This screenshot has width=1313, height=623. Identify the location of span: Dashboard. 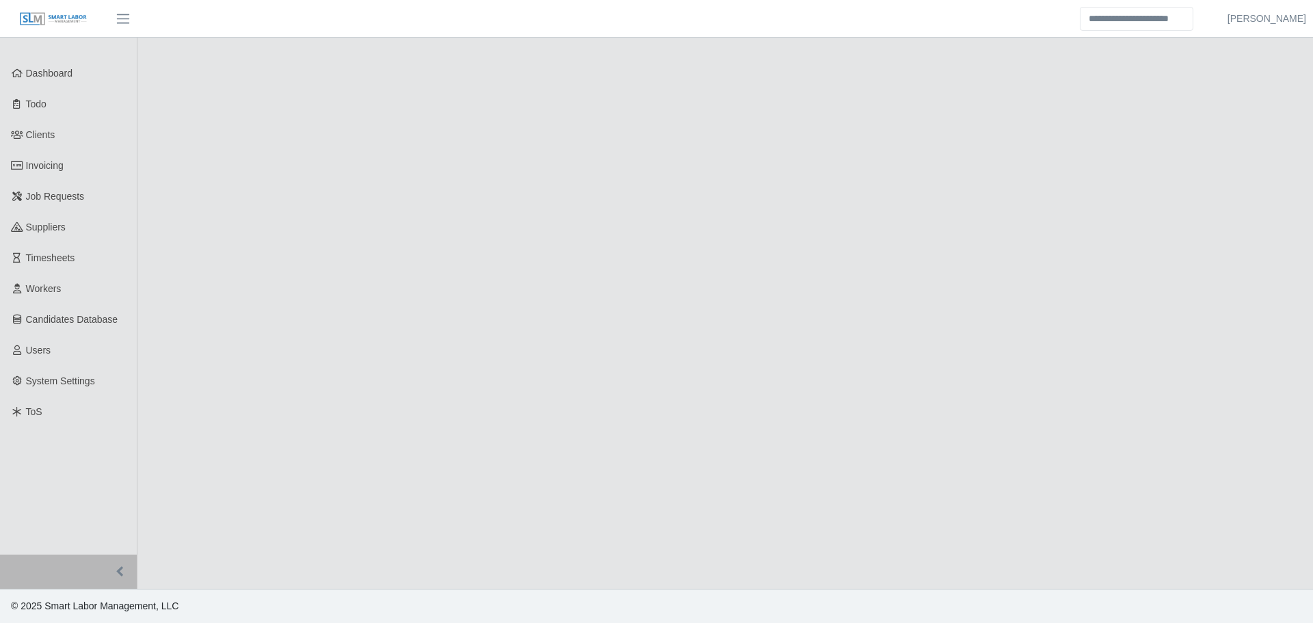
(49, 73).